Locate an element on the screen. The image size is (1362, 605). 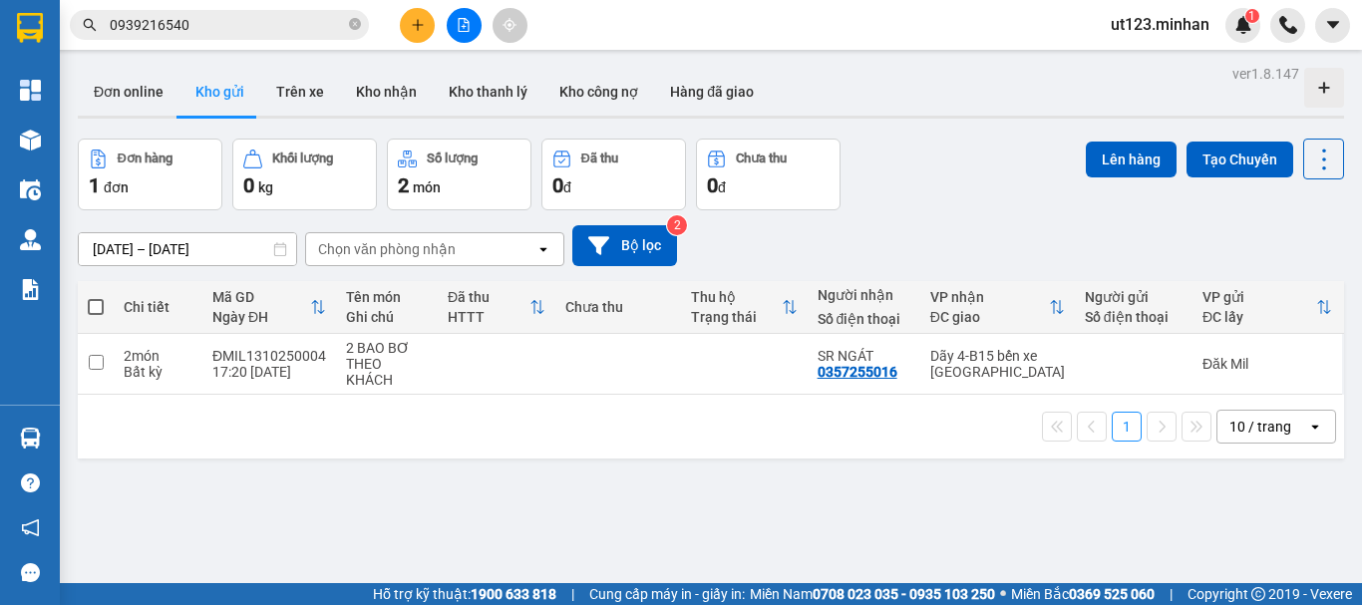
button: Số lượng2món is located at coordinates (459, 174).